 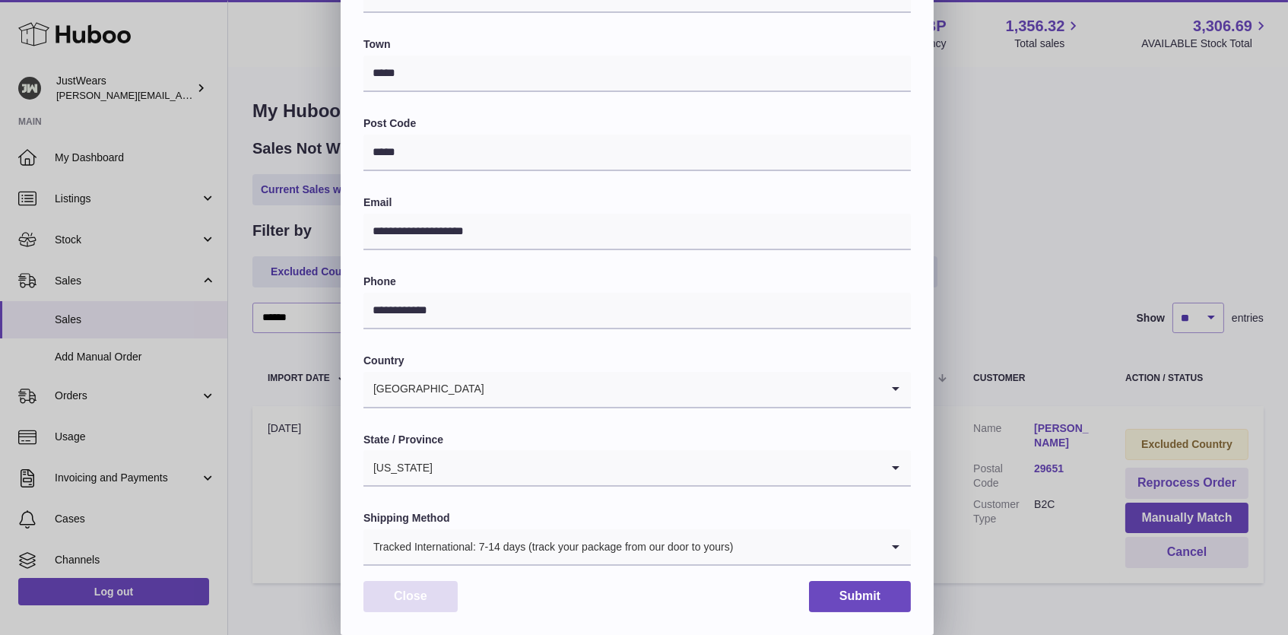 I want to click on button: Close, so click(x=411, y=596).